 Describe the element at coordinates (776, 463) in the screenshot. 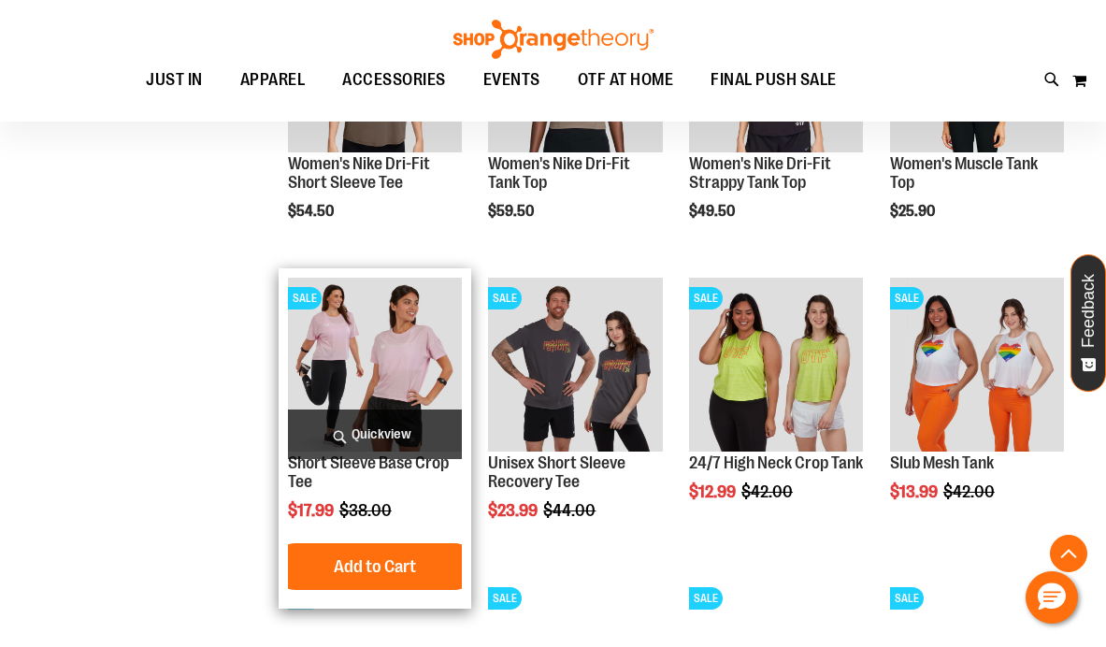

I see `a: 24/7 High Neck Crop Tank` at that location.